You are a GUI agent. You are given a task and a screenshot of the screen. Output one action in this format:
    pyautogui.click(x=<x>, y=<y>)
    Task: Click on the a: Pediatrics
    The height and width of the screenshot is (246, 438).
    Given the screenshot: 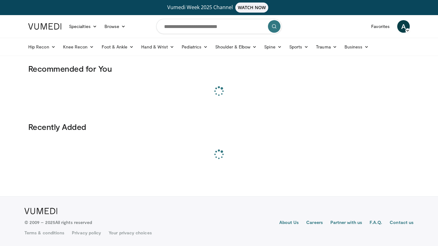 What is the action you would take?
    pyautogui.click(x=195, y=47)
    